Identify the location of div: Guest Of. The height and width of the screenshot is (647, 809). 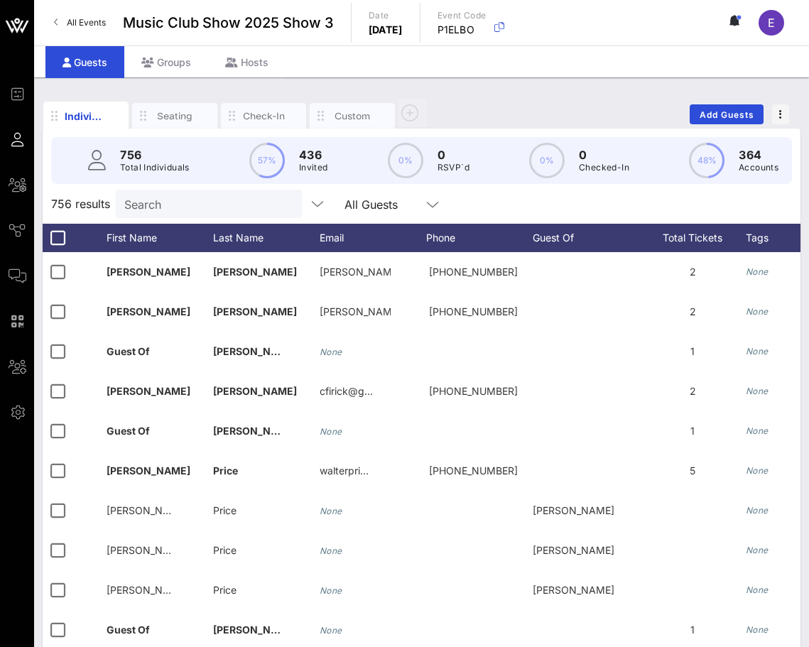
(586, 238).